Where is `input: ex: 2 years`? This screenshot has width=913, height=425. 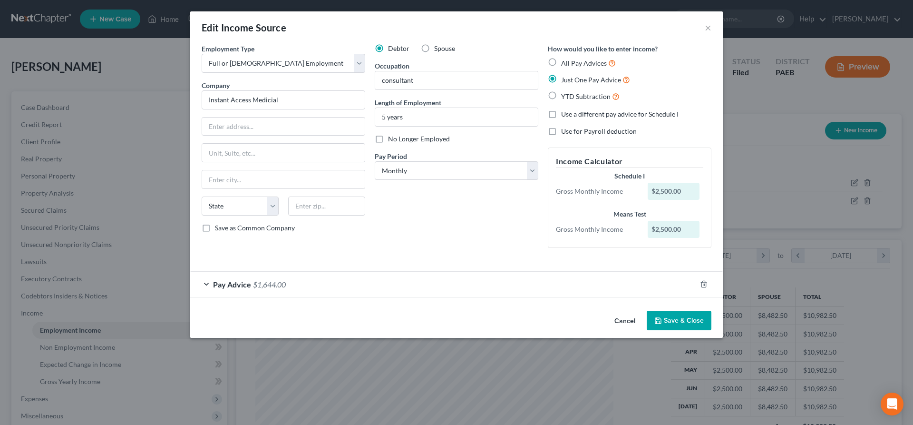 input: ex: 2 years is located at coordinates (456, 117).